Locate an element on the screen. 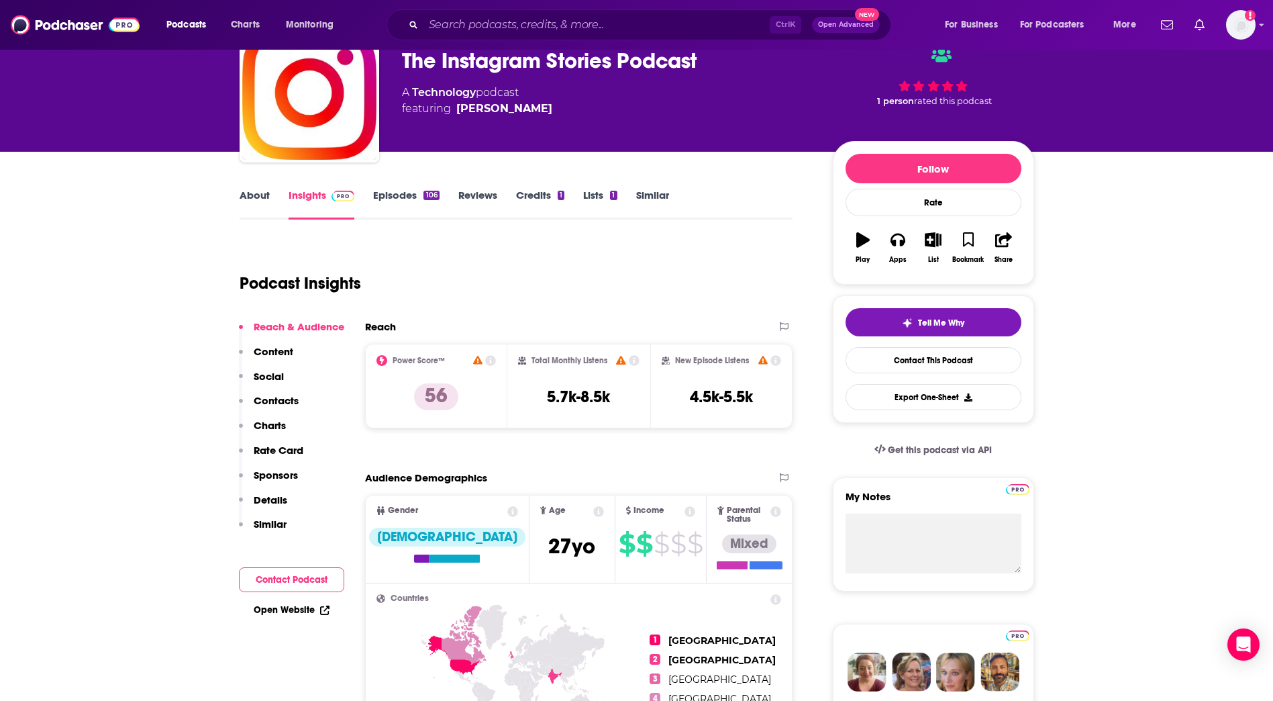 Image resolution: width=1273 pixels, height=701 pixels. a: About is located at coordinates (254, 204).